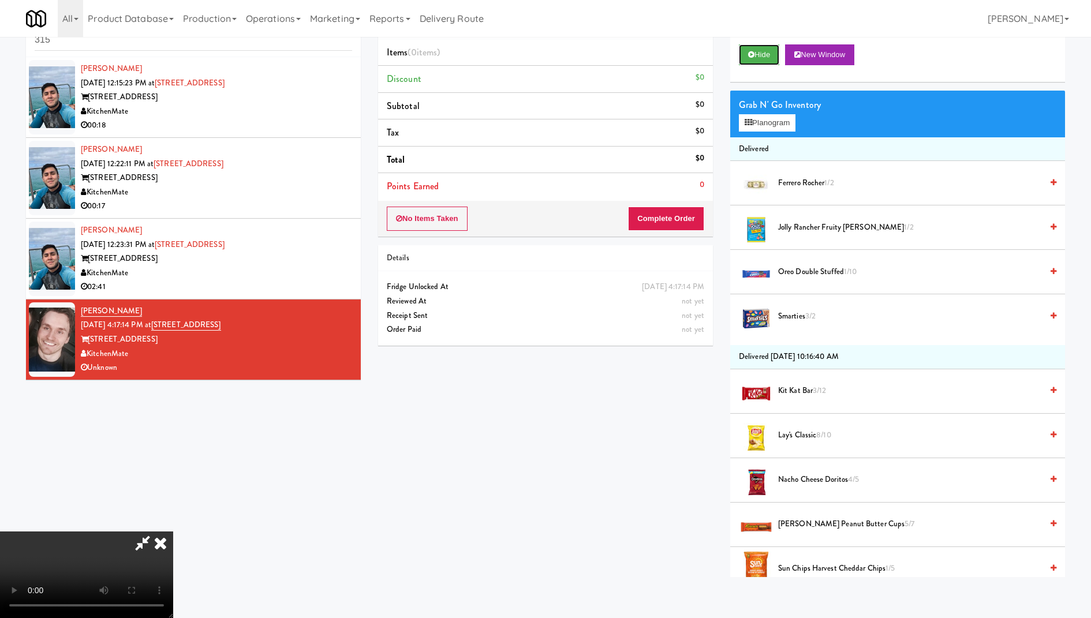  What do you see at coordinates (915, 569) in the screenshot?
I see `div: Sun Chips Harvest Cheddar Chips1/5` at bounding box center [915, 569].